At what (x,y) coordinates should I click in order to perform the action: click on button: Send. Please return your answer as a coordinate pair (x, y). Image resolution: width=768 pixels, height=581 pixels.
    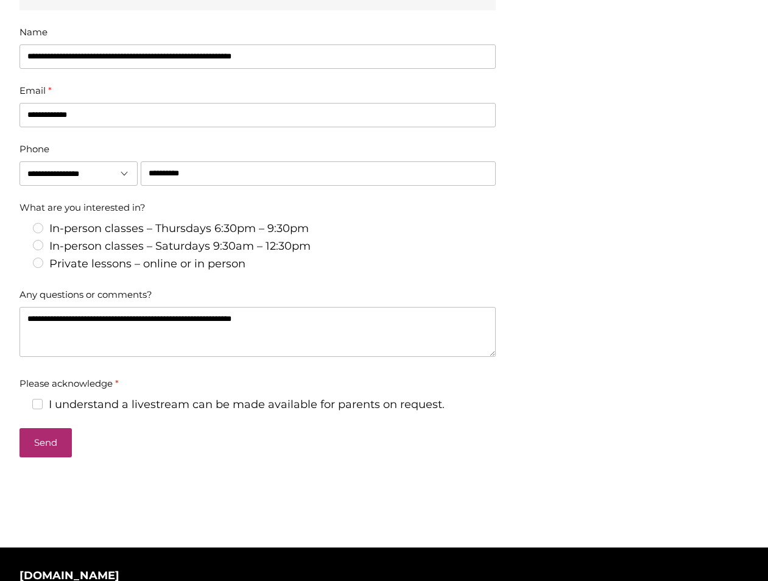
    Looking at the image, I should click on (46, 443).